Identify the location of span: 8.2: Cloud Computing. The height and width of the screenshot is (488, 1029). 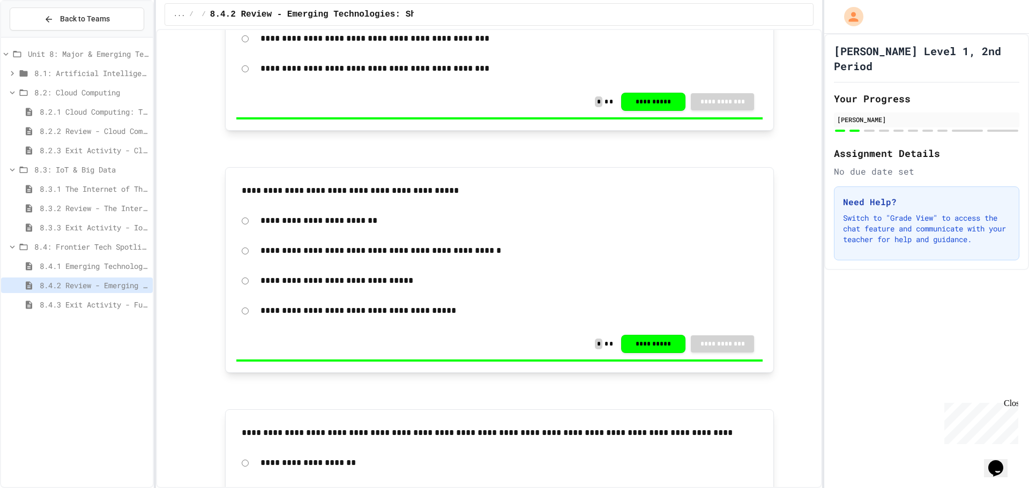
(91, 92).